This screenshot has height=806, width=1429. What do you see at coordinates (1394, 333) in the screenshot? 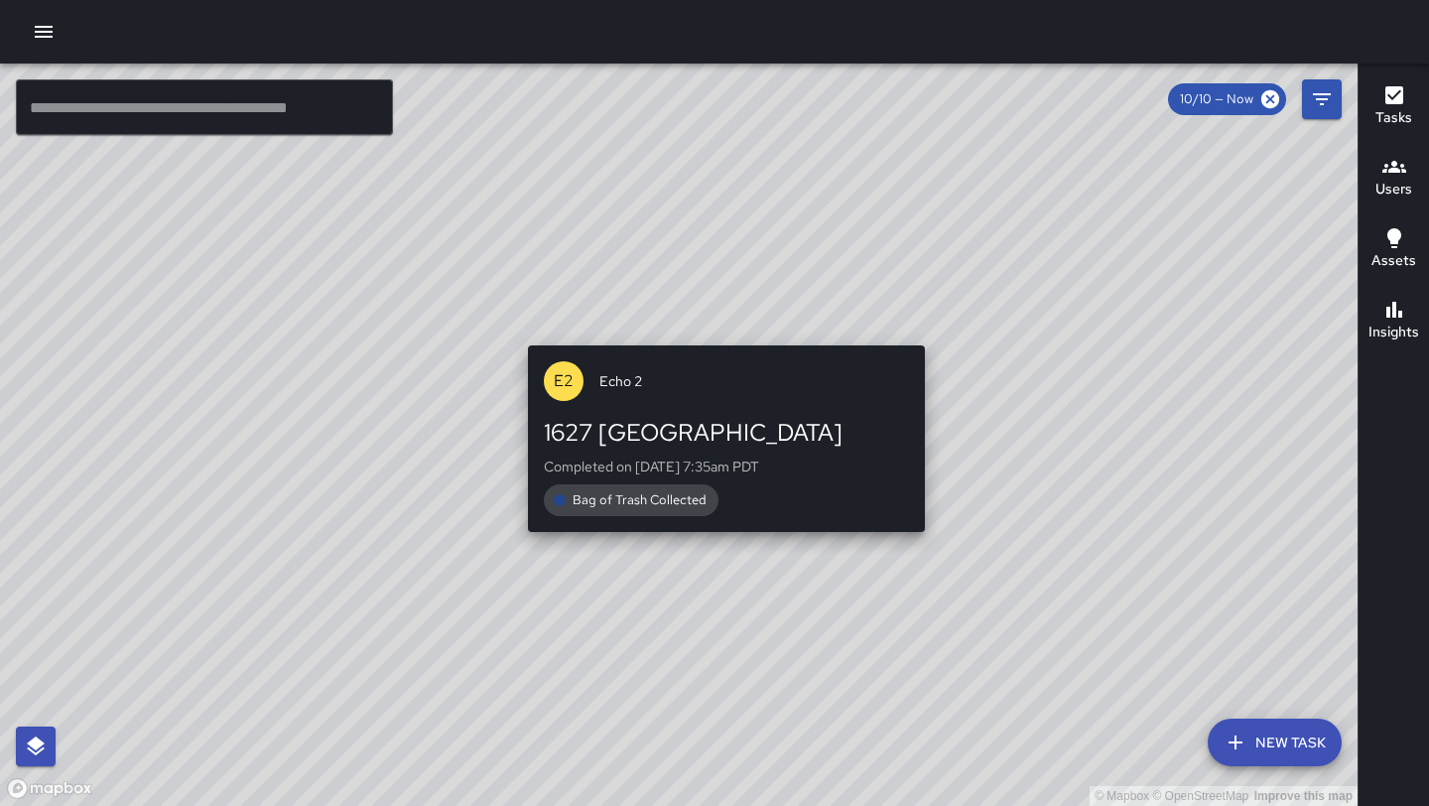
I see `h6: Insights` at bounding box center [1394, 333].